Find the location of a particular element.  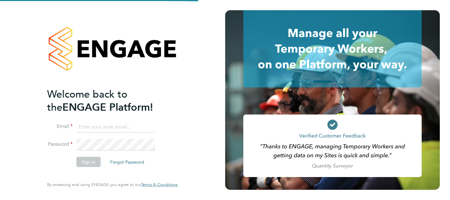

button: Forgot Password is located at coordinates (127, 162).